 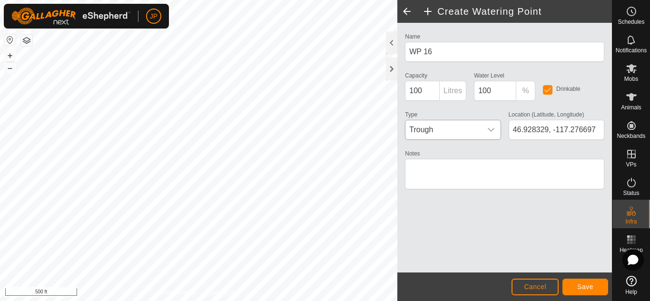 I want to click on input: 0, so click(x=495, y=91).